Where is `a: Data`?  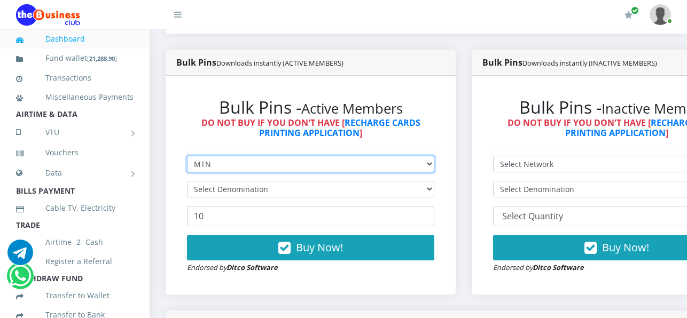 a: Data is located at coordinates (75, 173).